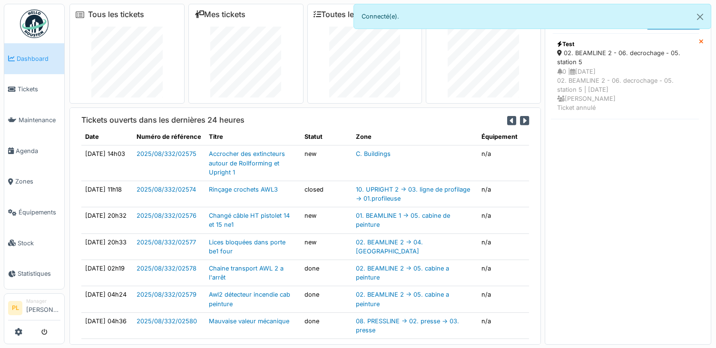  What do you see at coordinates (38, 181) in the screenshot?
I see `span: Zones` at bounding box center [38, 181].